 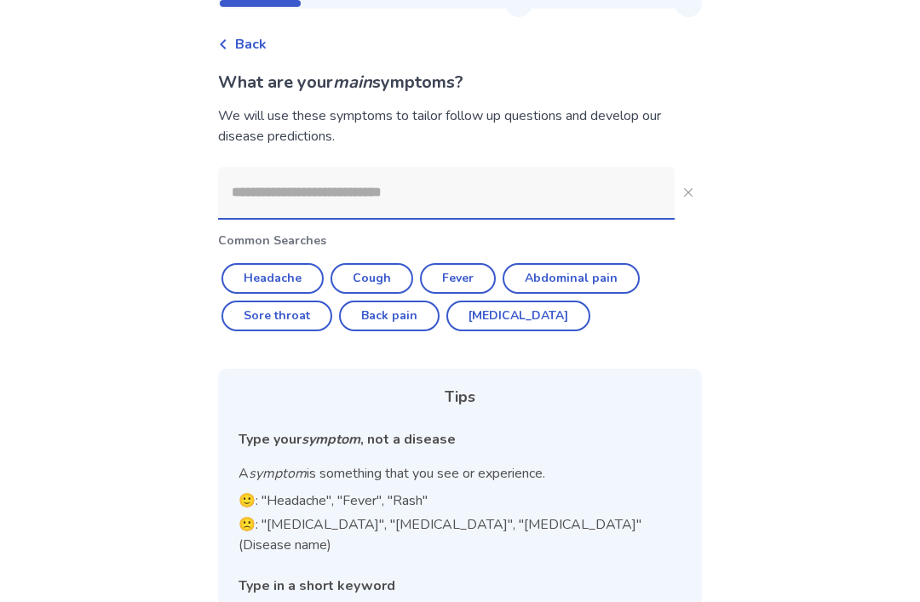 I want to click on div: We will use these symptoms to tailor follow up questions and develop our disease predictions., so click(x=460, y=127).